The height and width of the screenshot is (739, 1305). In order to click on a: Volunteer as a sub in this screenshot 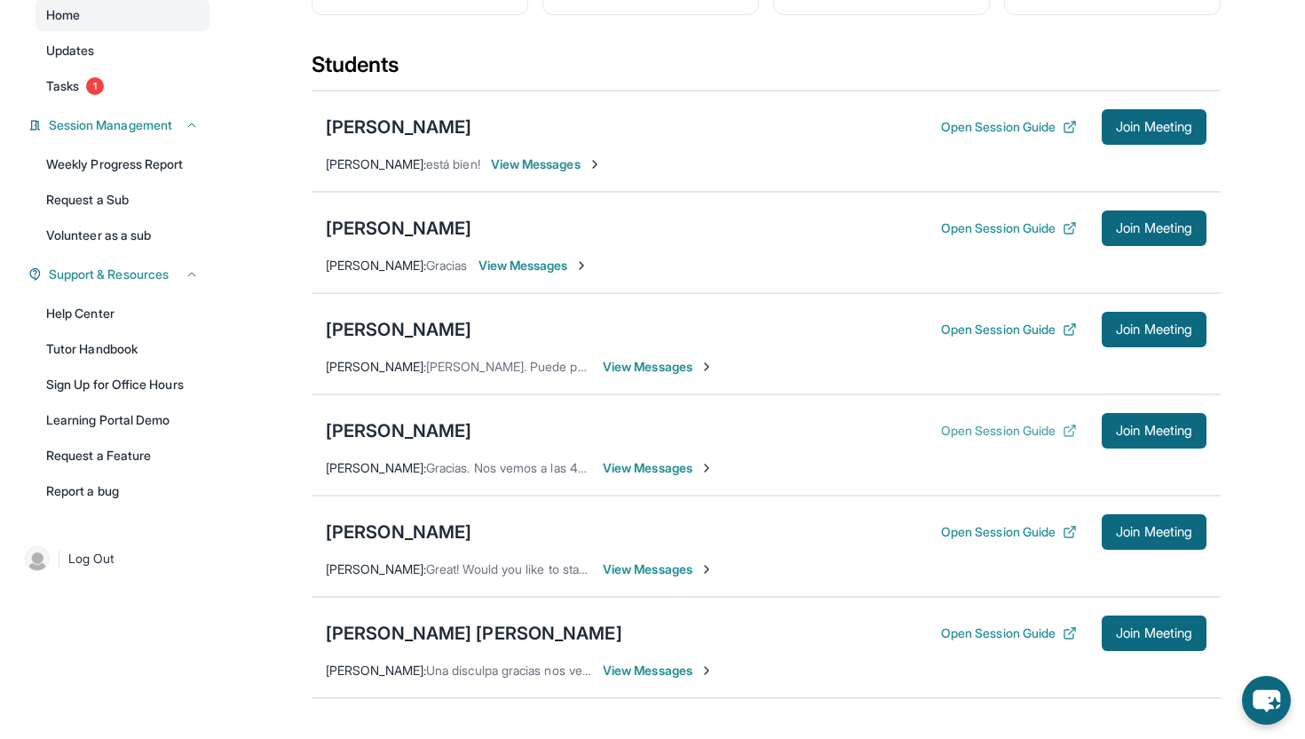, I will do `click(123, 235)`.